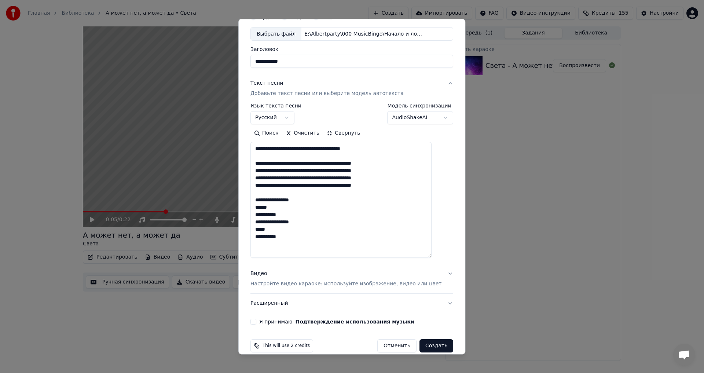 Image resolution: width=704 pixels, height=373 pixels. Describe the element at coordinates (364, 34) in the screenshot. I see `div: E:\Albertparty\000 MusicBingo\Начало и лого - 2\51 Элджей - 360.mp4` at that location.